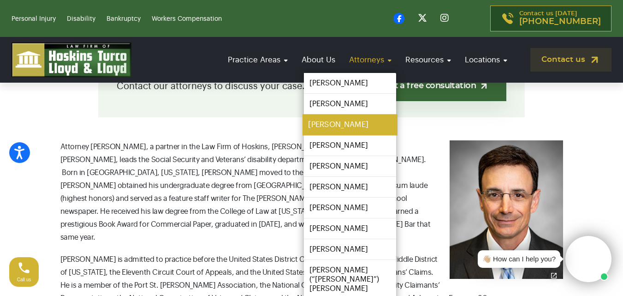 This screenshot has width=623, height=296. I want to click on a: Open chat, so click(554, 275).